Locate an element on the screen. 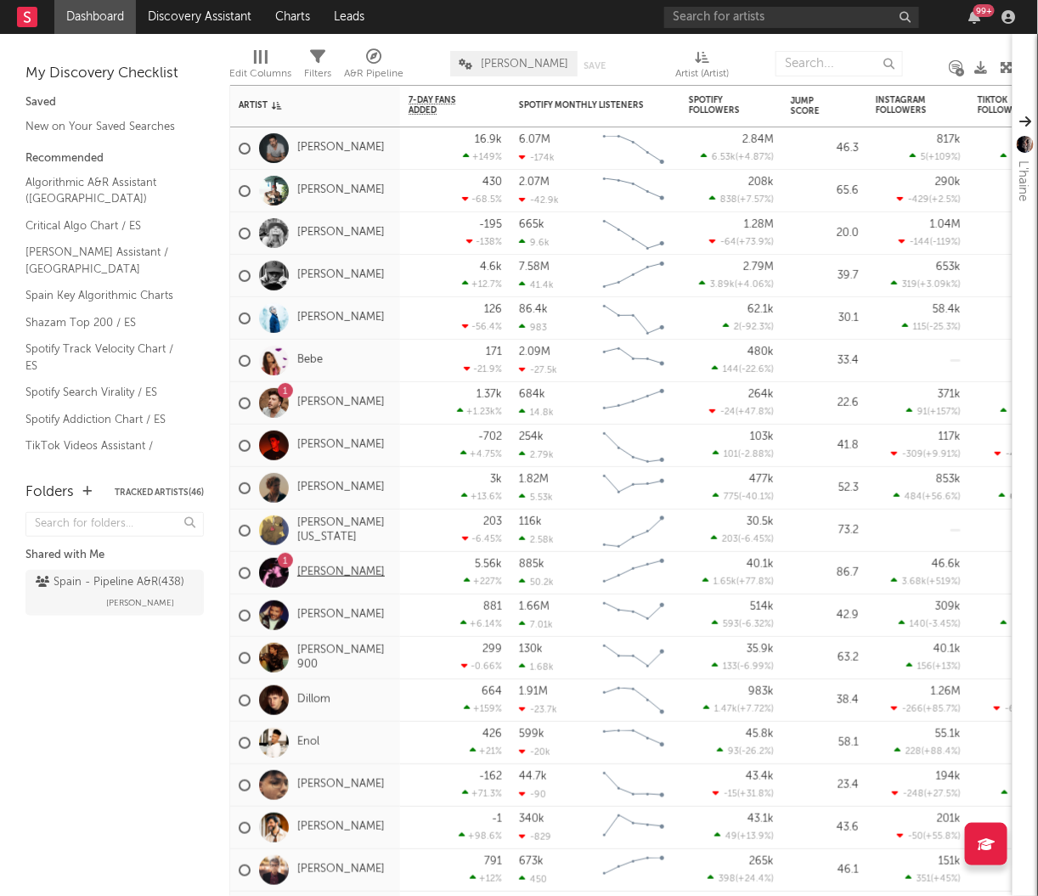 Image resolution: width=1038 pixels, height=896 pixels. span: +77.8 % is located at coordinates (755, 582).